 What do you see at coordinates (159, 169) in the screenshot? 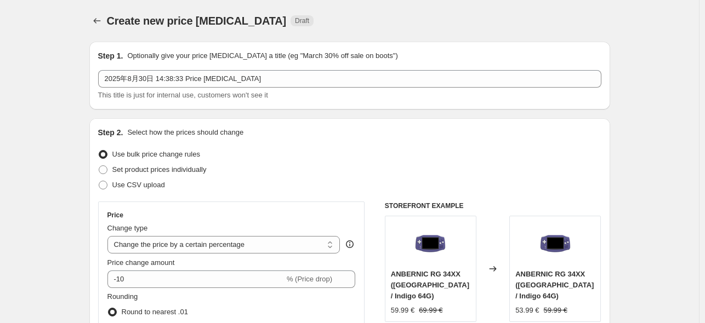
I see `span: Set product prices individually` at bounding box center [159, 169].